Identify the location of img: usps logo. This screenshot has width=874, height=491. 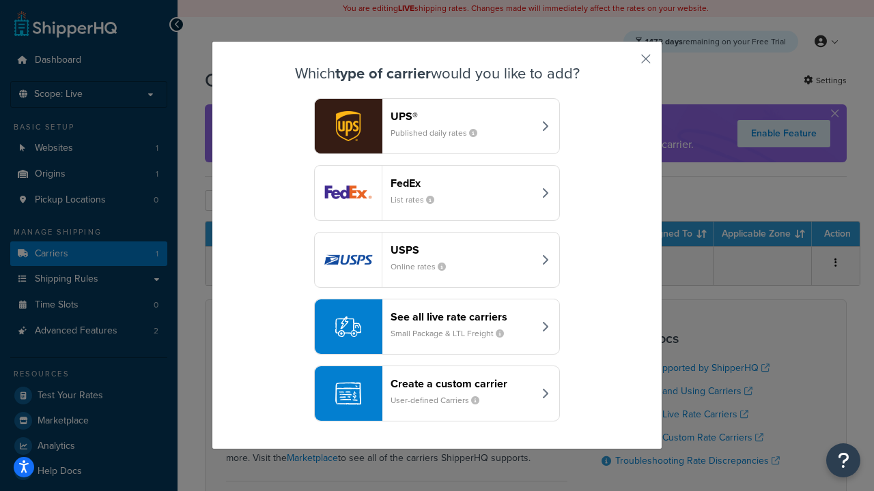
(348, 260).